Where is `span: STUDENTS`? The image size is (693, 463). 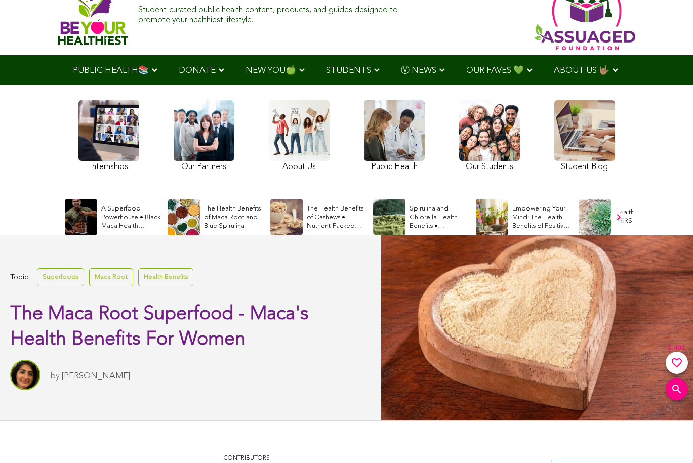
span: STUDENTS is located at coordinates (348, 70).